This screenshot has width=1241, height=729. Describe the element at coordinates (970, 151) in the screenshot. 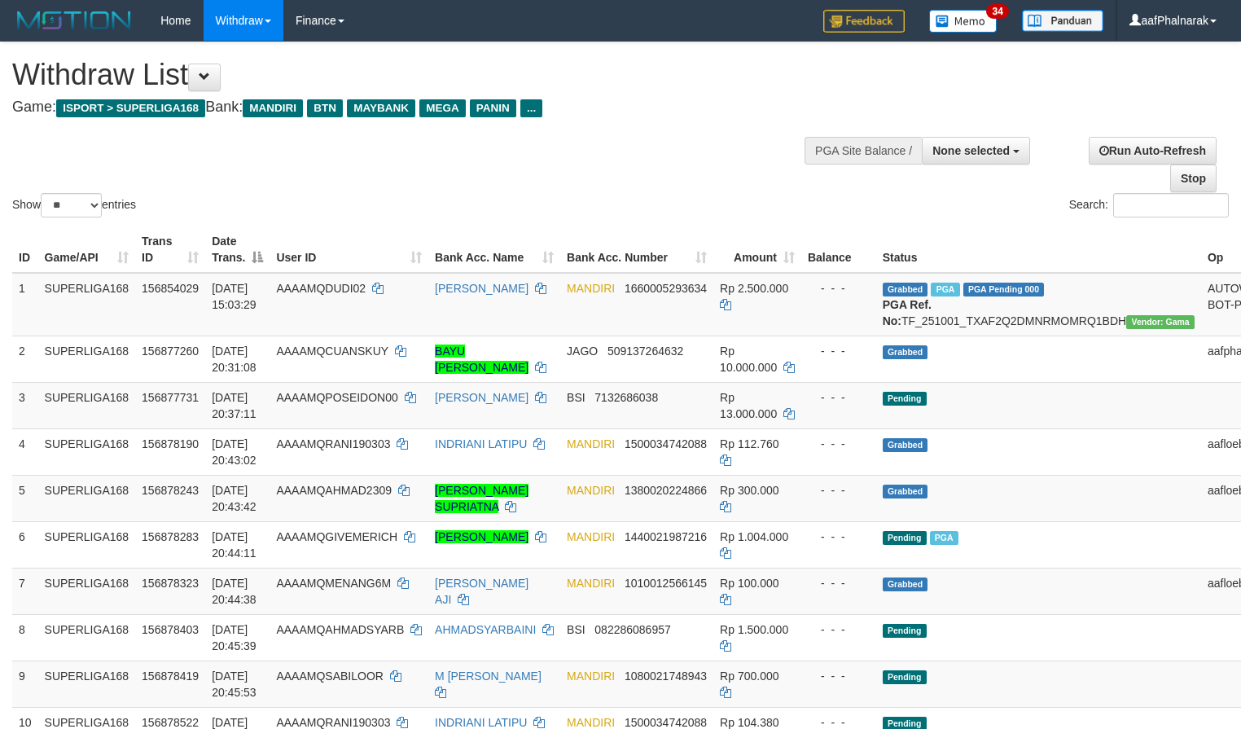

I see `span: None selected` at that location.